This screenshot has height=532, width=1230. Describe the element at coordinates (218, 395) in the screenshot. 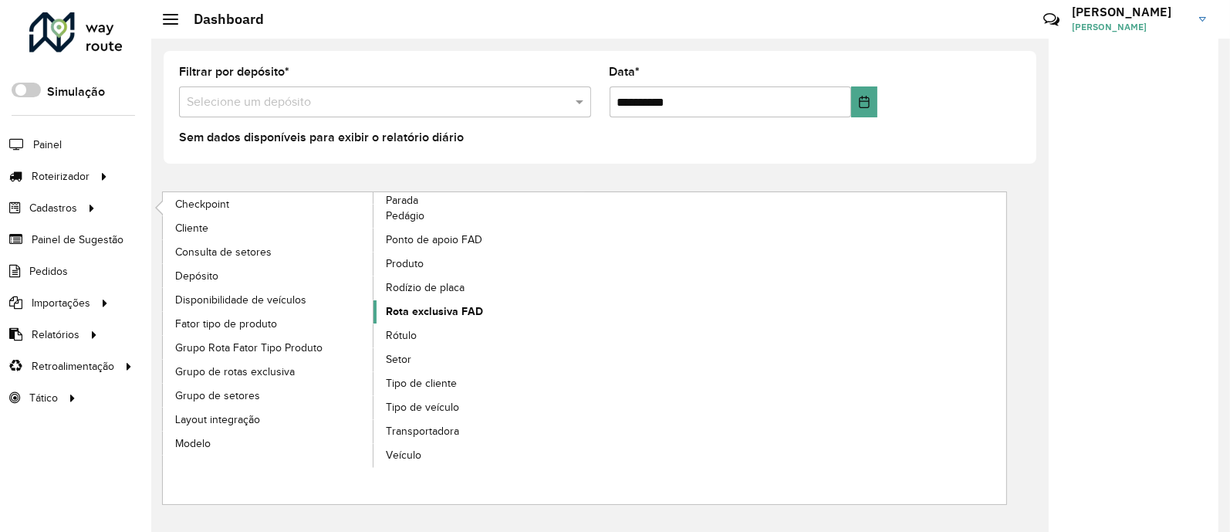

I see `span: Grupo de setores` at that location.